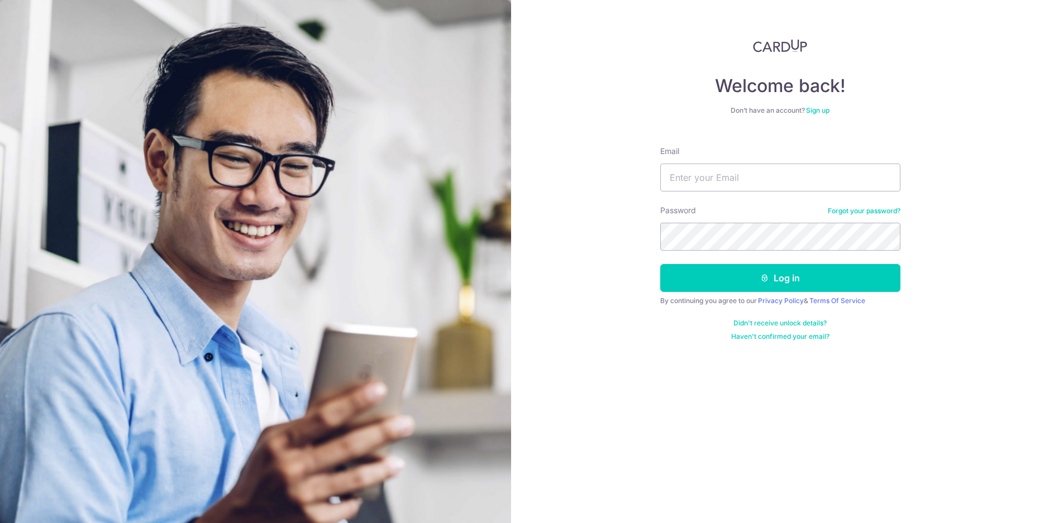 This screenshot has width=1049, height=523. Describe the element at coordinates (818, 110) in the screenshot. I see `a: Sign up` at that location.